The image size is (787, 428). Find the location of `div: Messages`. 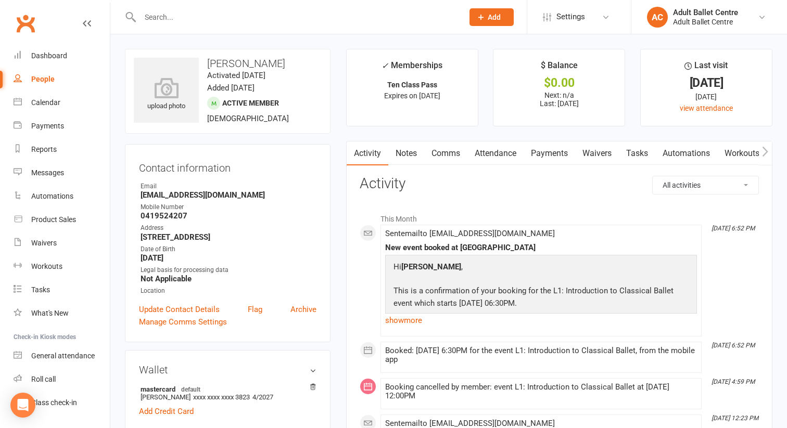

div: Messages is located at coordinates (47, 173).